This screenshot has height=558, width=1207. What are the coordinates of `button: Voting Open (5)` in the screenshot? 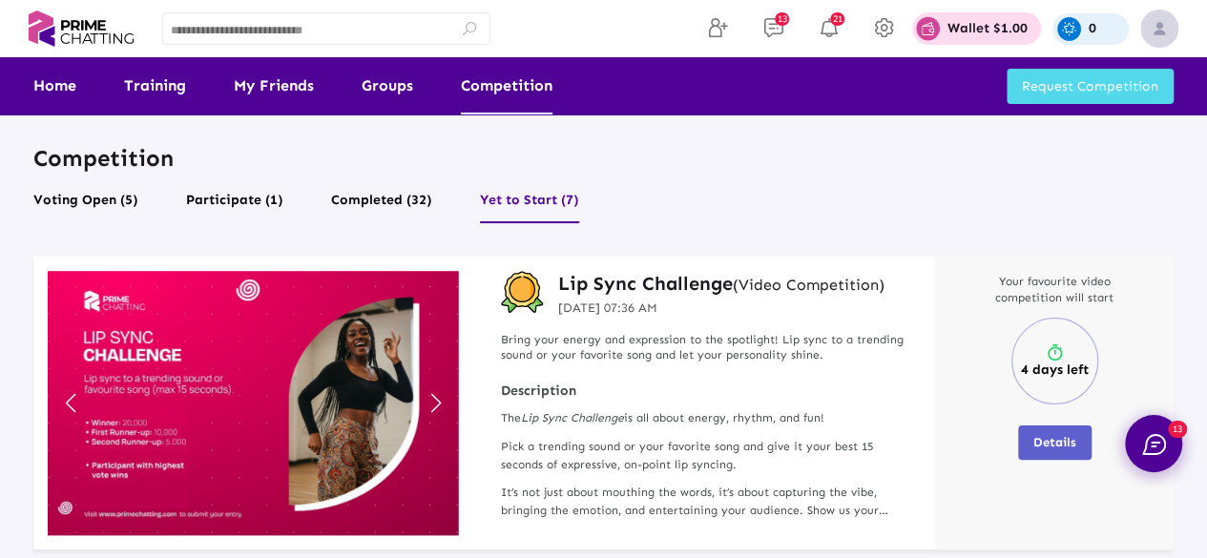 It's located at (86, 205).